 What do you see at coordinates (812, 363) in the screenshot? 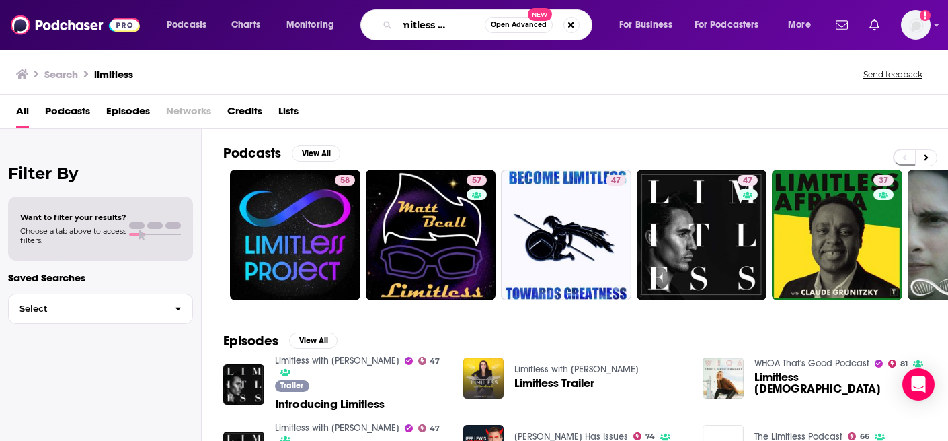
I see `a: WHOA That's Good Podcast` at bounding box center [812, 363].